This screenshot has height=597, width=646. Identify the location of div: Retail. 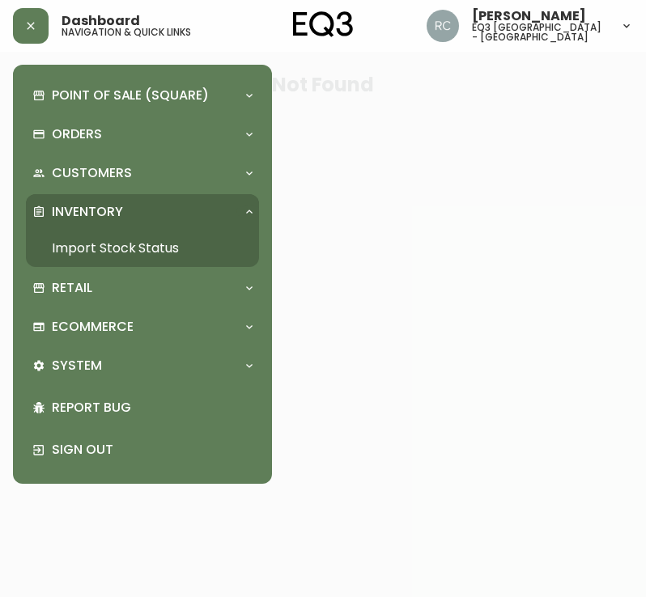
(142, 288).